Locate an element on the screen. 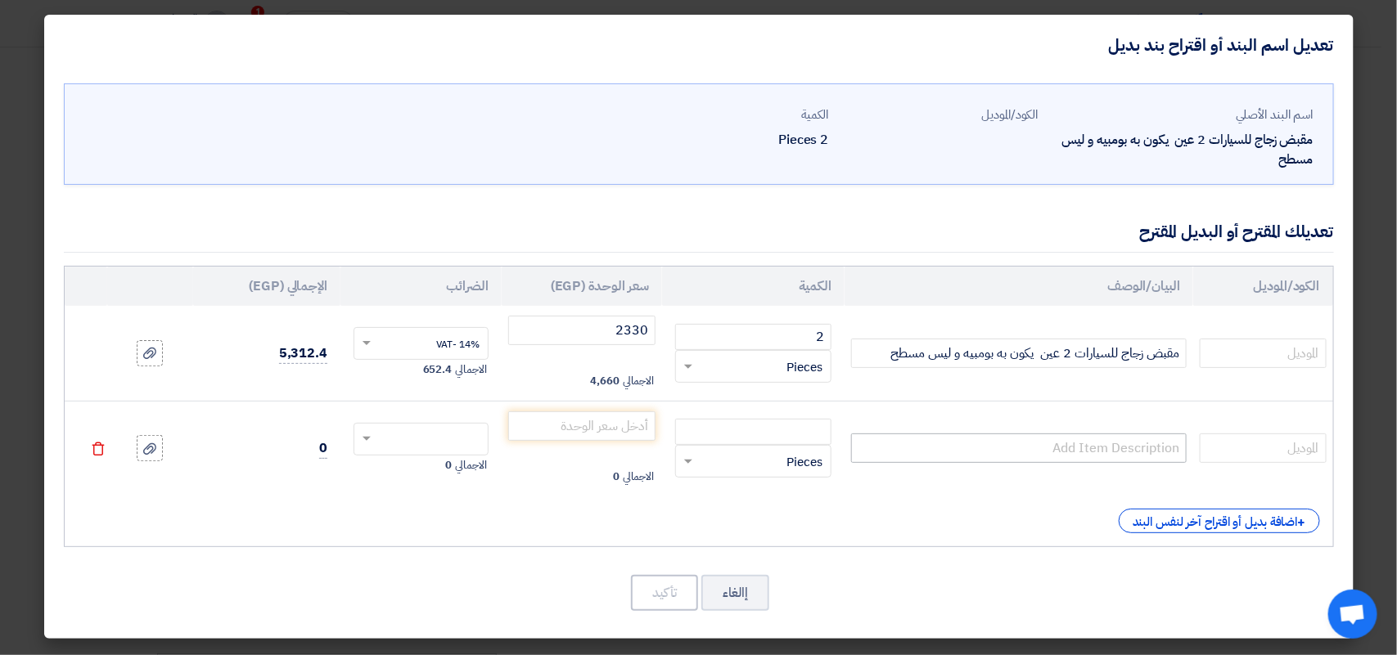  div: Open chat is located at coordinates (1353, 615).